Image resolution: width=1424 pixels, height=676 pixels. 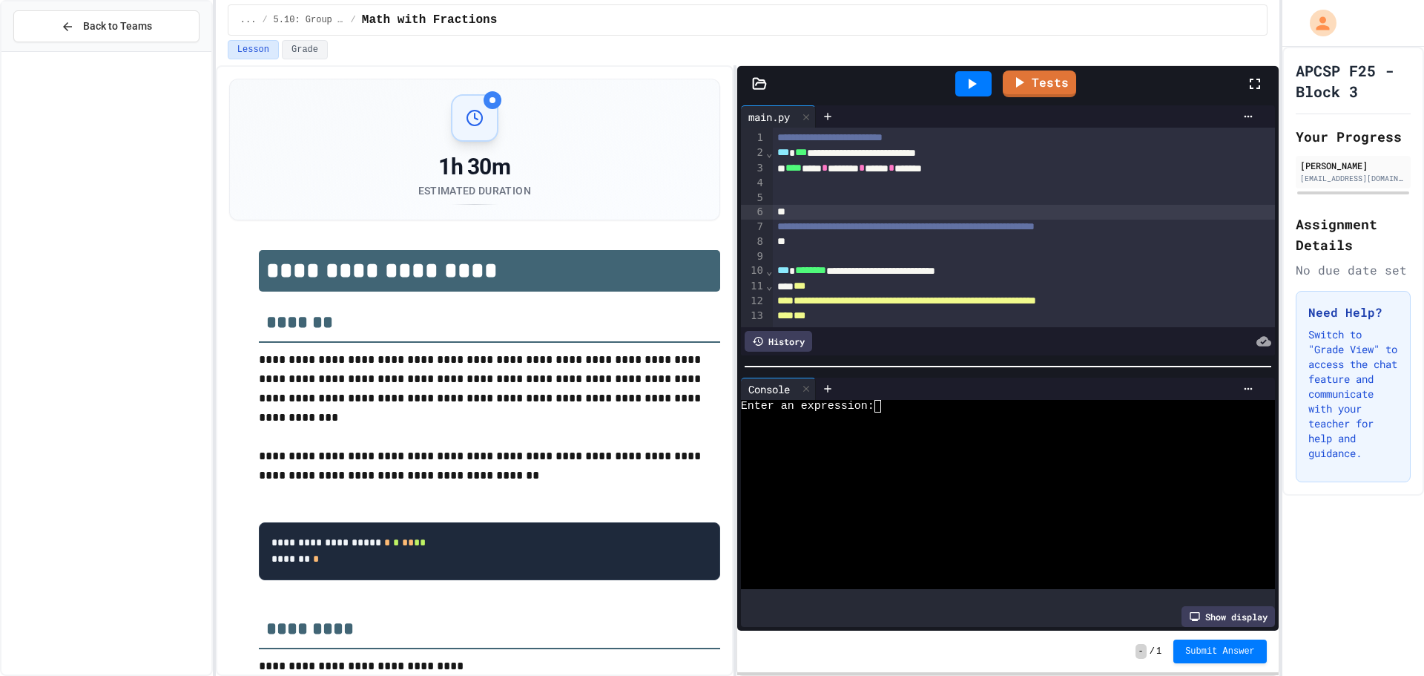 I want to click on span: Math with Fractions, so click(x=429, y=20).